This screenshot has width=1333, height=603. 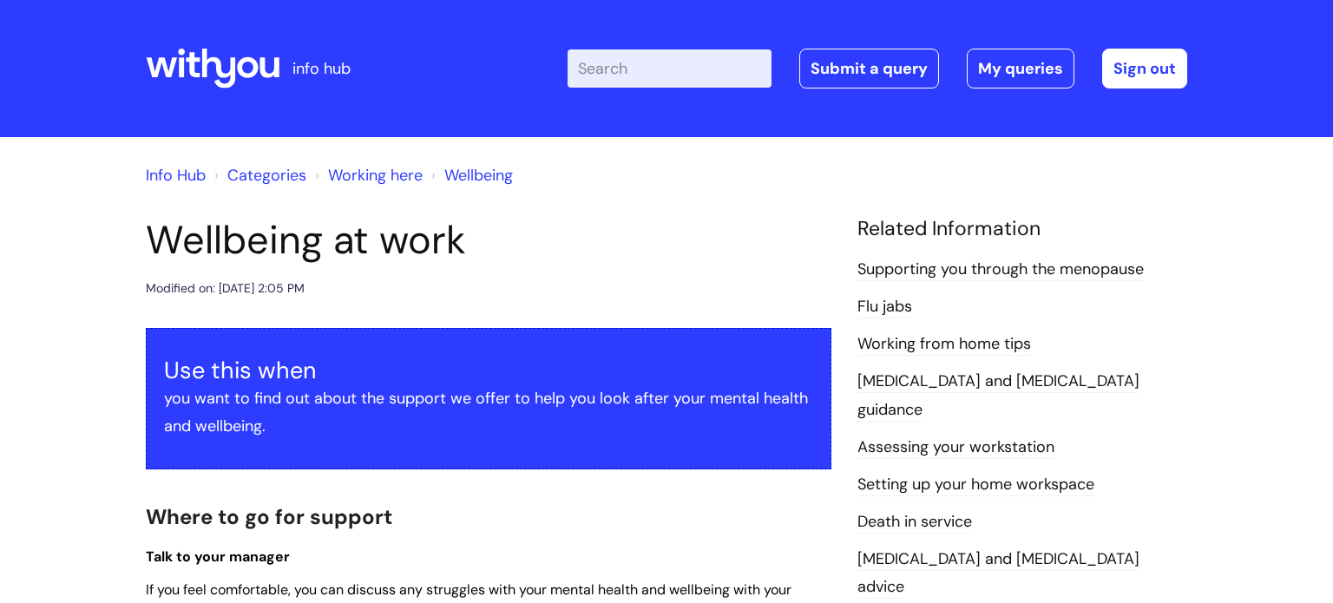 I want to click on a: My queries, so click(x=1020, y=69).